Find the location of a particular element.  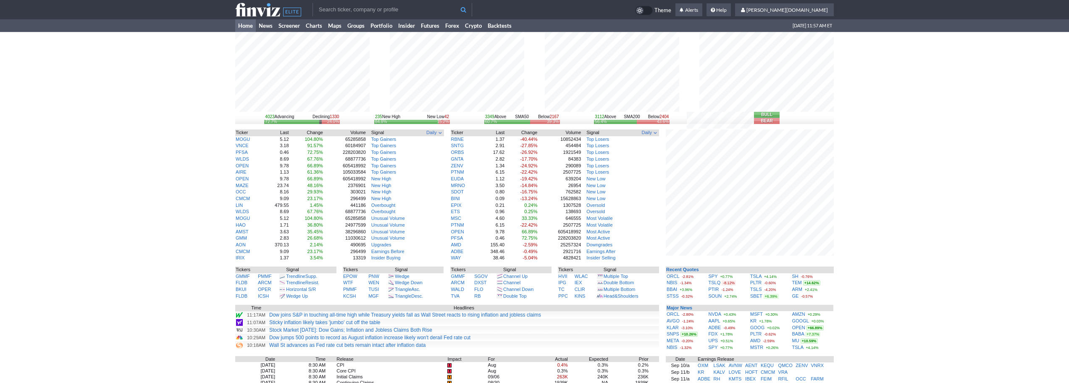

a: WEN is located at coordinates (374, 282).